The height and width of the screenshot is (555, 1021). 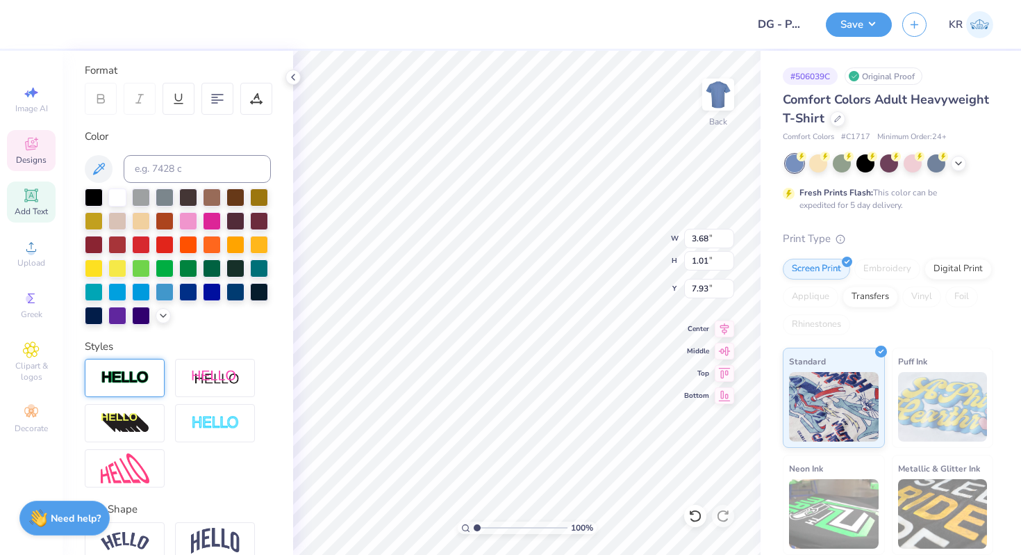 What do you see at coordinates (582, 527) in the screenshot?
I see `span: 100 %` at bounding box center [582, 527].